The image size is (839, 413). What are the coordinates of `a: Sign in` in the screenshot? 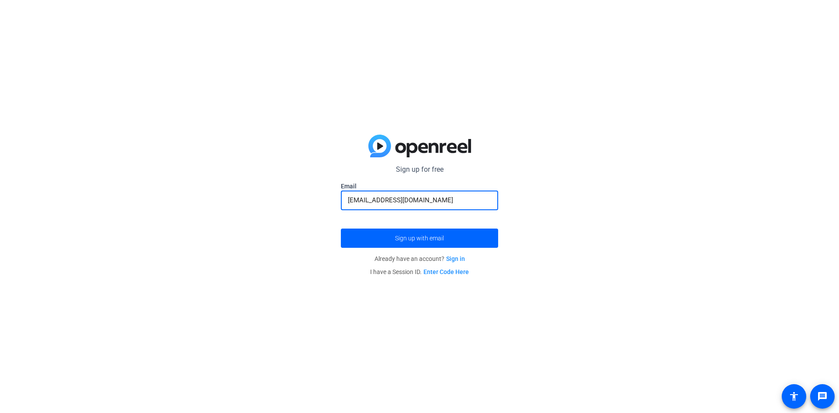 It's located at (455, 259).